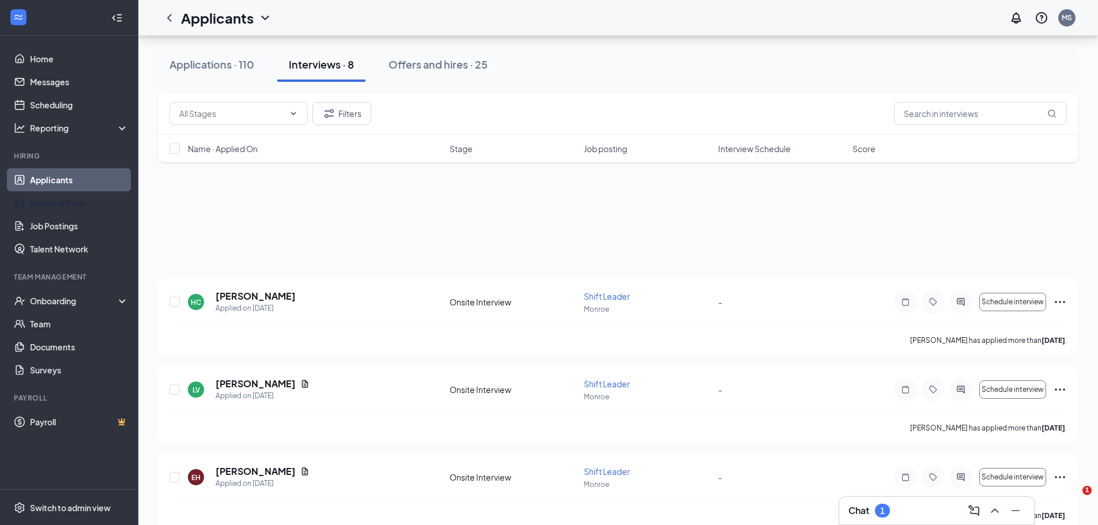 This screenshot has width=1098, height=525. What do you see at coordinates (217, 18) in the screenshot?
I see `h1: Applicants` at bounding box center [217, 18].